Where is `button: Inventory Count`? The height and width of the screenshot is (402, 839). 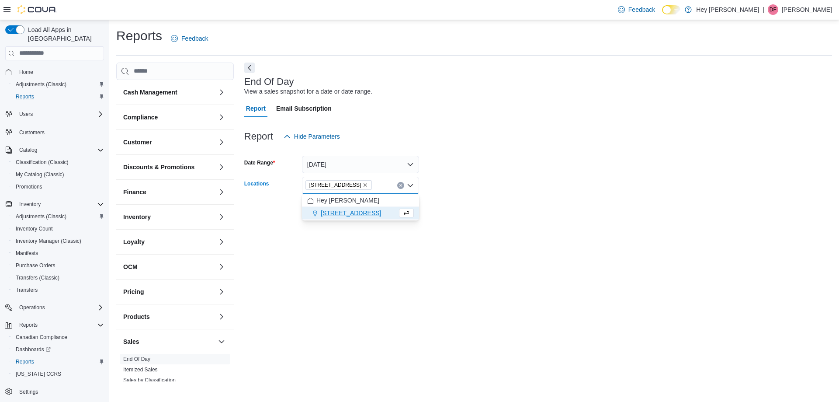 button: Inventory Count is located at coordinates (58, 229).